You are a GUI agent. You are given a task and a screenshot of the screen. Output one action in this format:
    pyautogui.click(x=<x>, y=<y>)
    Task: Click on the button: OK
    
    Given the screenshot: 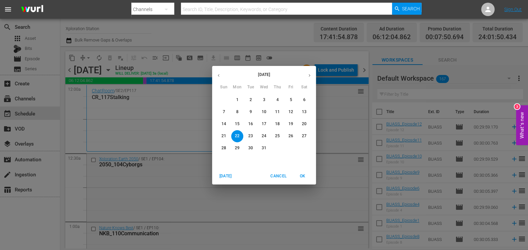 What is the action you would take?
    pyautogui.click(x=302, y=176)
    